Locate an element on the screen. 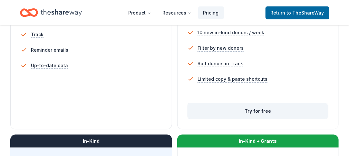  a: Home is located at coordinates (51, 13).